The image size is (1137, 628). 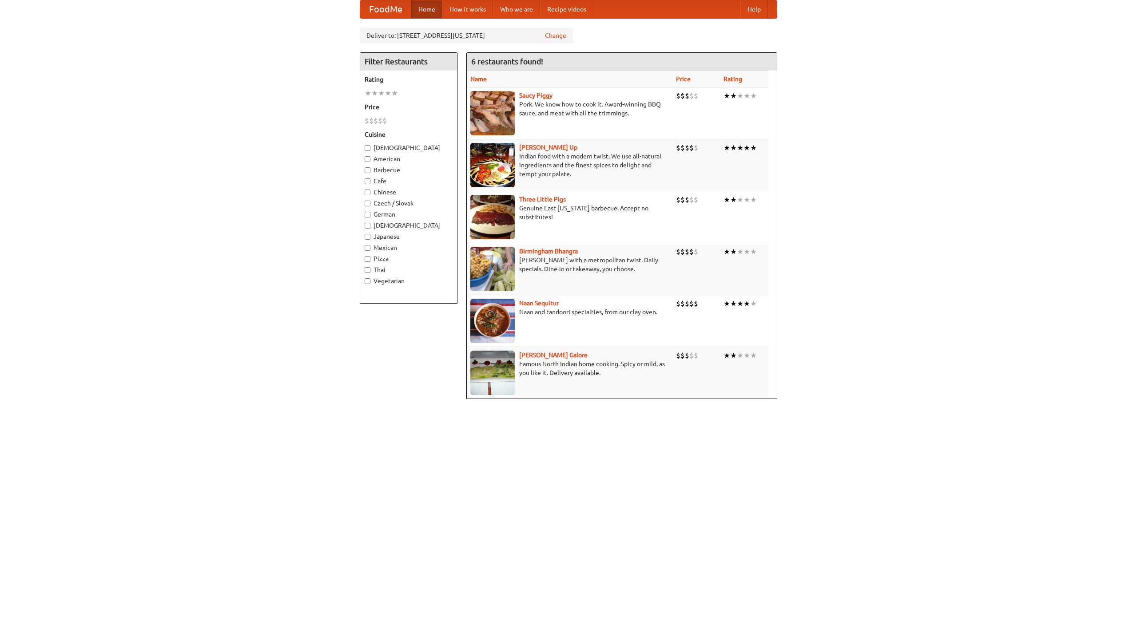 I want to click on img: currygalore.jpg, so click(x=492, y=373).